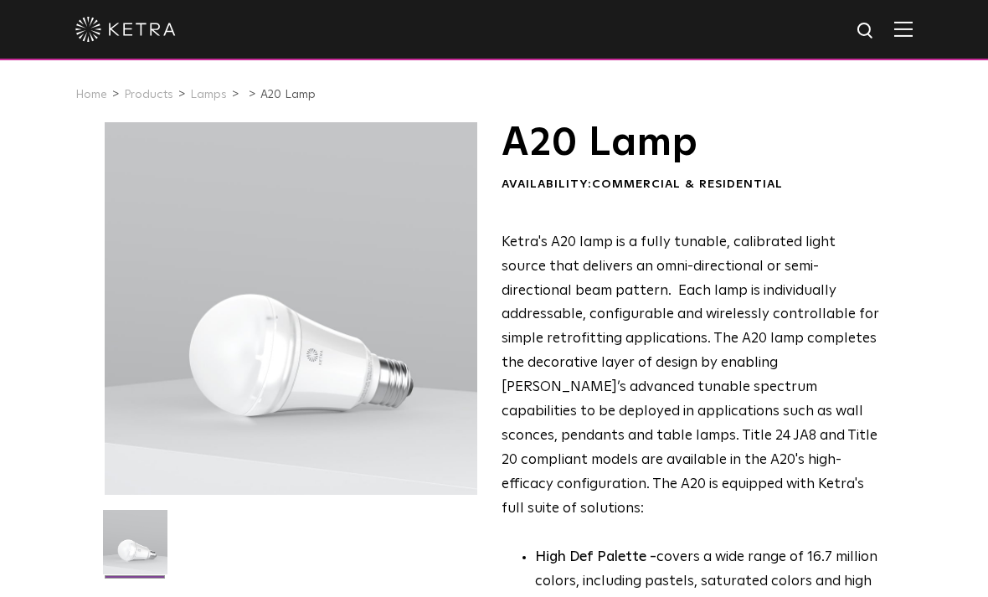  I want to click on span: Ketra's A20 lamp is a fully tunable, calibrated light source that delivers an omni-directional or..., so click(690, 375).